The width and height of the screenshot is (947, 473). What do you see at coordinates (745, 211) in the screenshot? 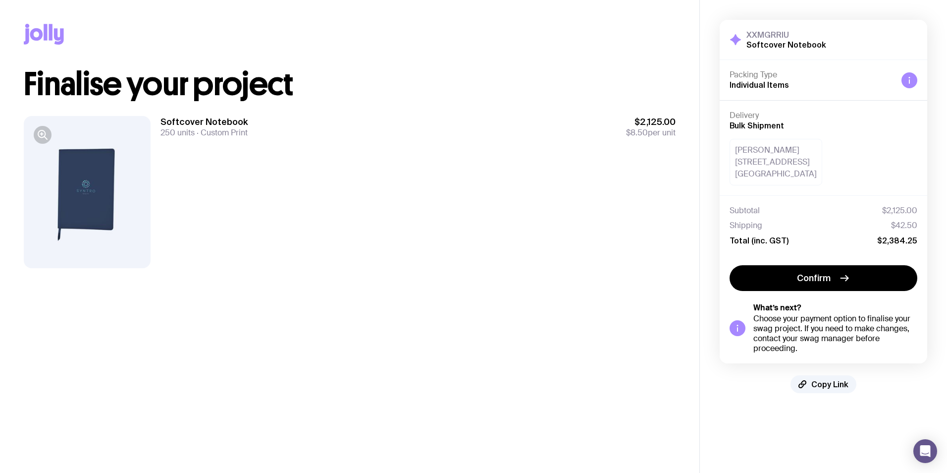
I see `span: Subtotal` at bounding box center [745, 211].